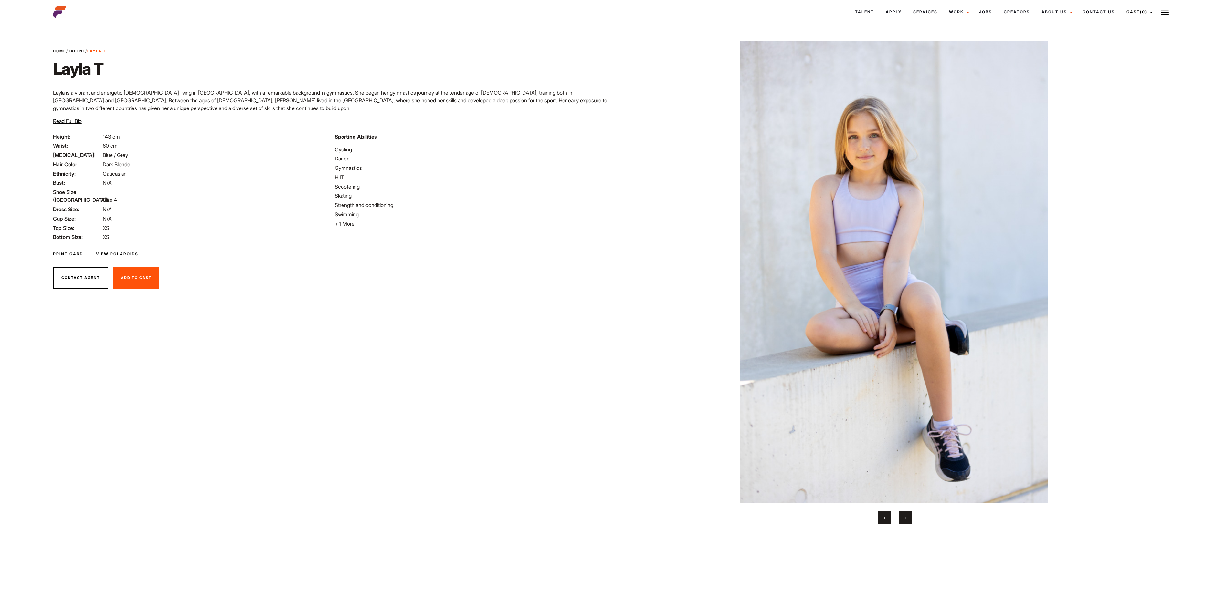 The height and width of the screenshot is (616, 1226). Describe the element at coordinates (136, 278) in the screenshot. I see `button: Add To Cast` at that location.